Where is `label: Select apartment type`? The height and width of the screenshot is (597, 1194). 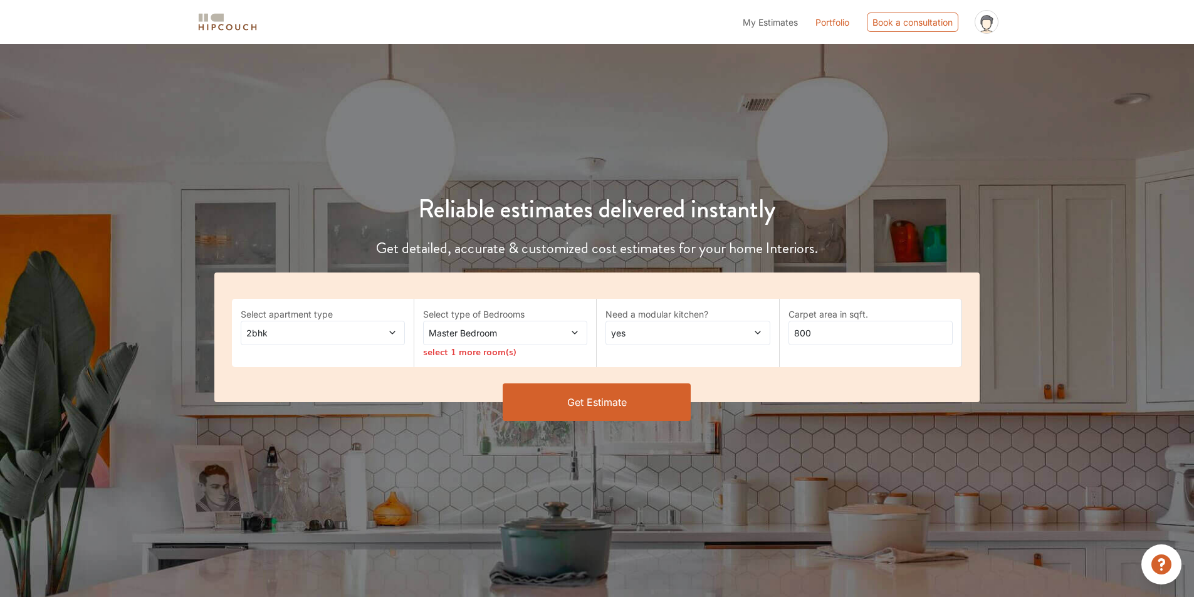 label: Select apartment type is located at coordinates (323, 314).